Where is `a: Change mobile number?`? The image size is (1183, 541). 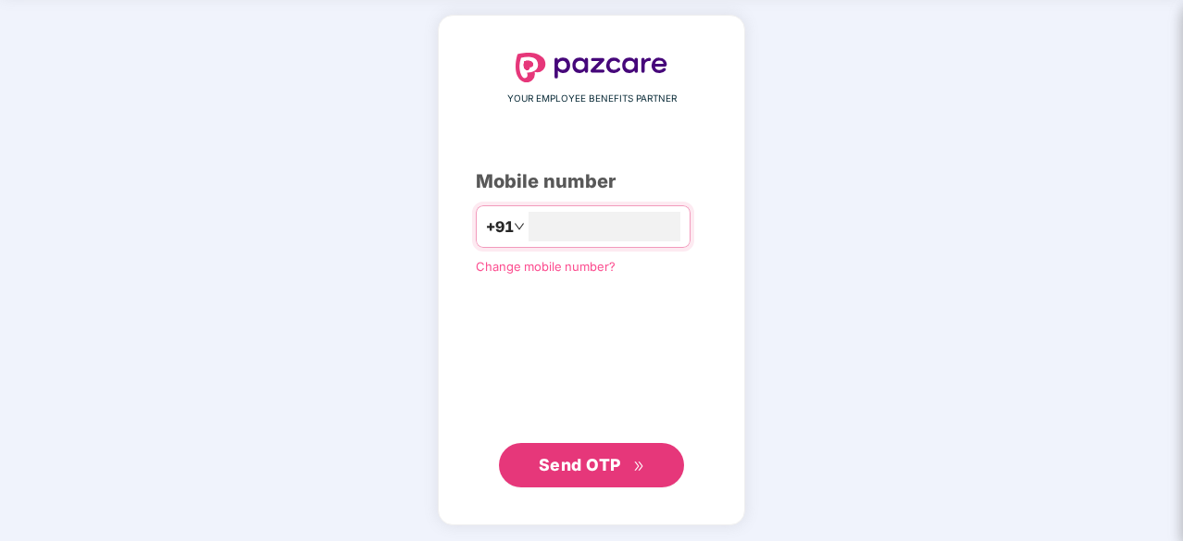 a: Change mobile number? is located at coordinates (545, 266).